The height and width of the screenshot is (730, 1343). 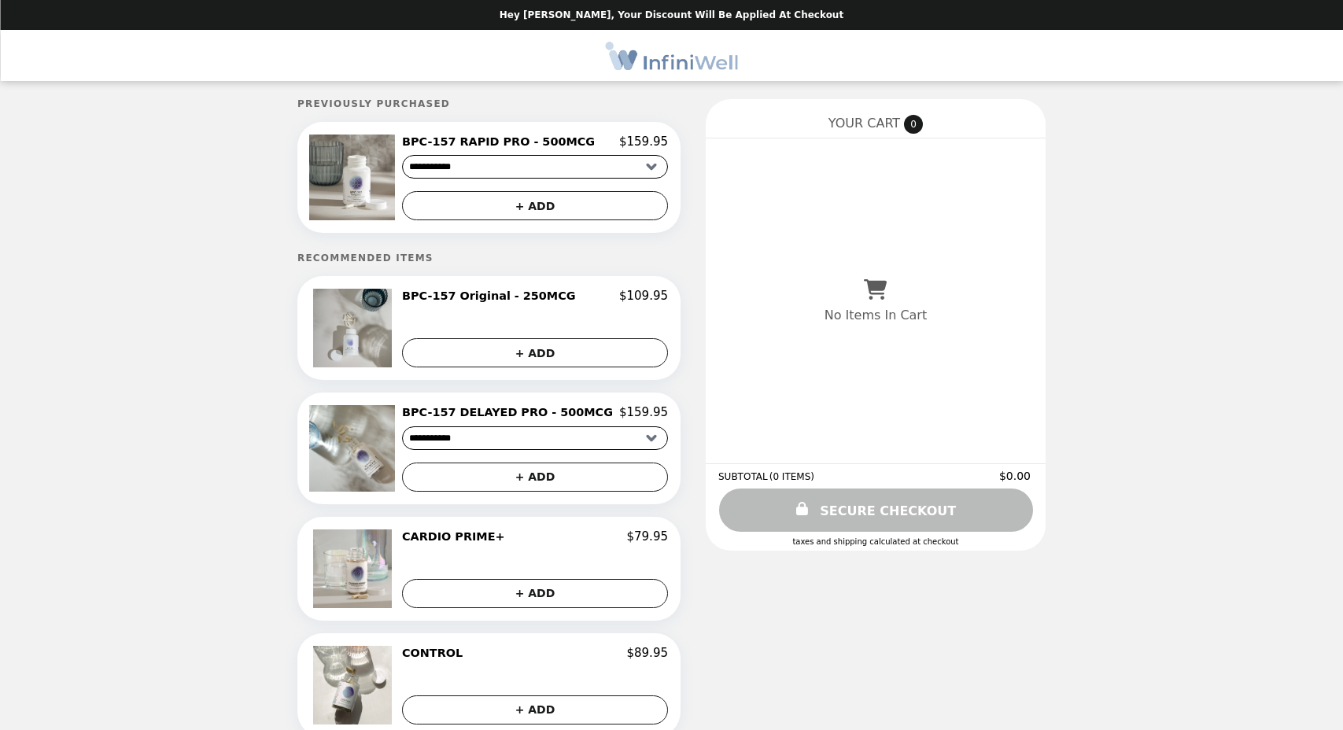 I want to click on p: $109.95, so click(x=644, y=296).